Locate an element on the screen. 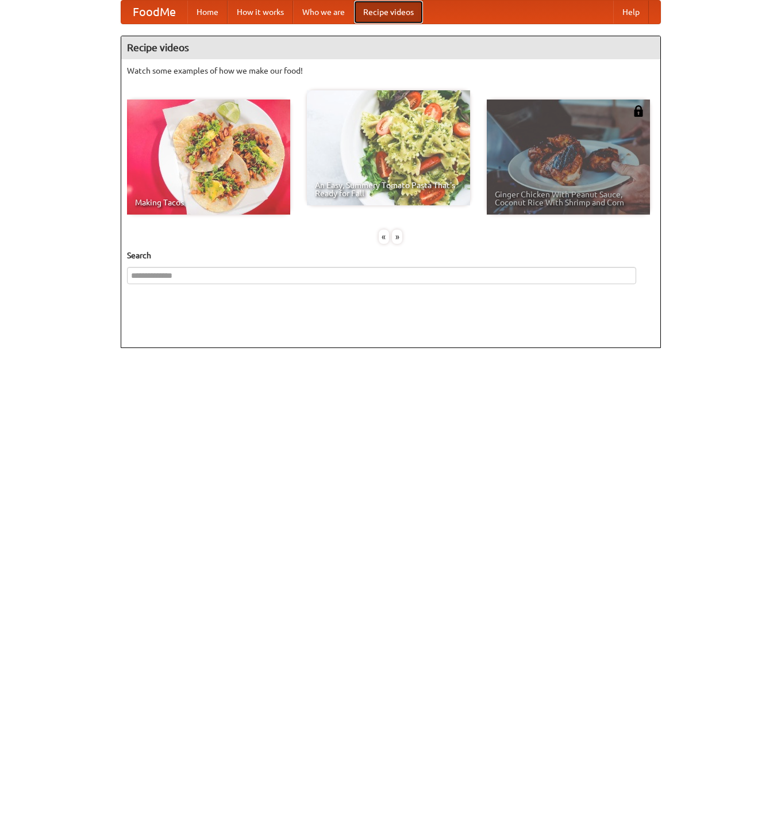 This screenshot has height=814, width=781. a: Help is located at coordinates (631, 12).